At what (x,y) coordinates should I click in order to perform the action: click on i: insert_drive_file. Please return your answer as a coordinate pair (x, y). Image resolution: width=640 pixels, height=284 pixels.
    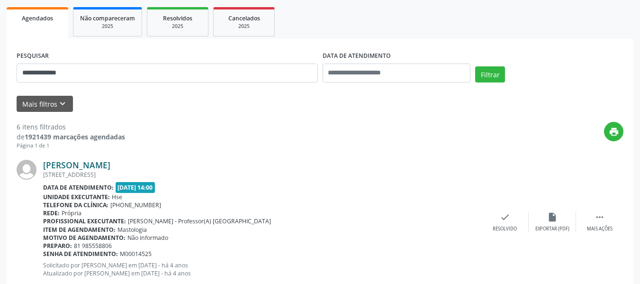
    Looking at the image, I should click on (552, 217).